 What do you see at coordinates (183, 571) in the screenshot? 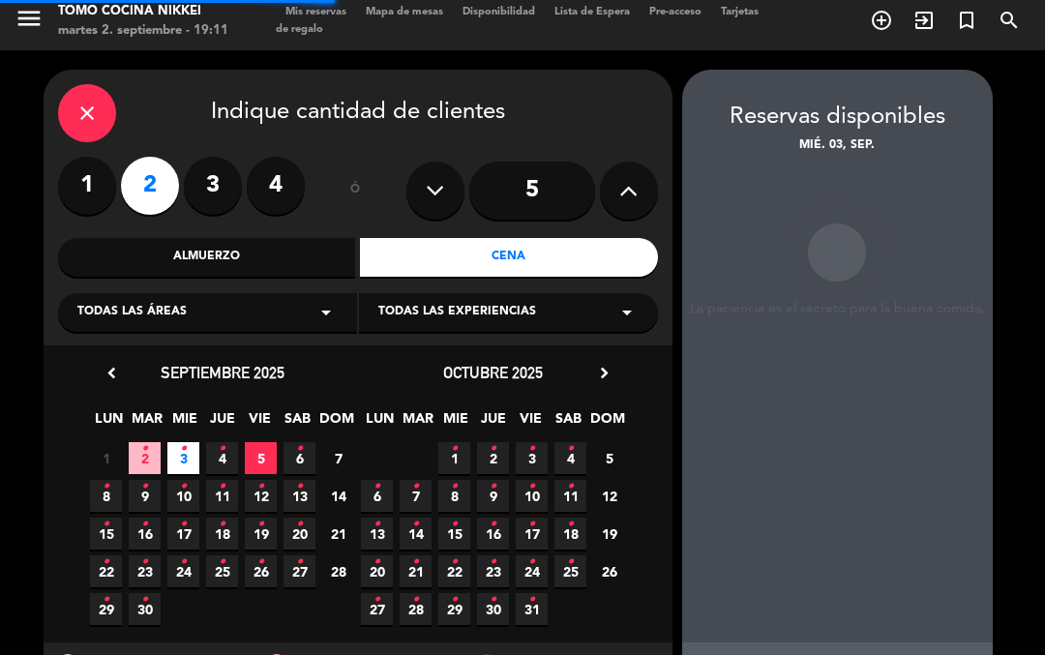
I see `span: 24` at bounding box center [183, 571].